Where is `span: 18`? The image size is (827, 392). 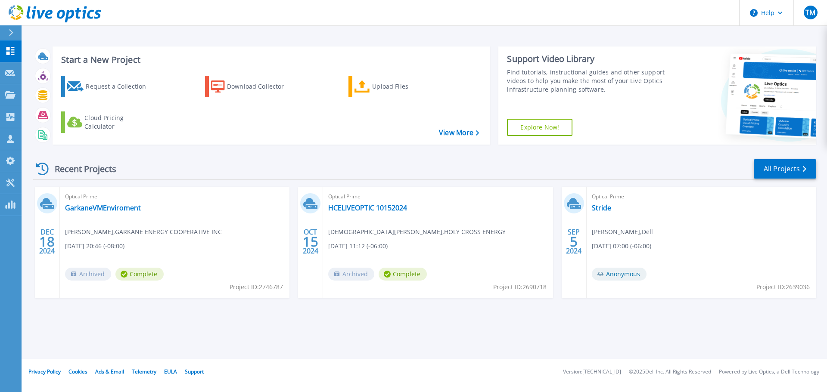 span: 18 is located at coordinates (47, 242).